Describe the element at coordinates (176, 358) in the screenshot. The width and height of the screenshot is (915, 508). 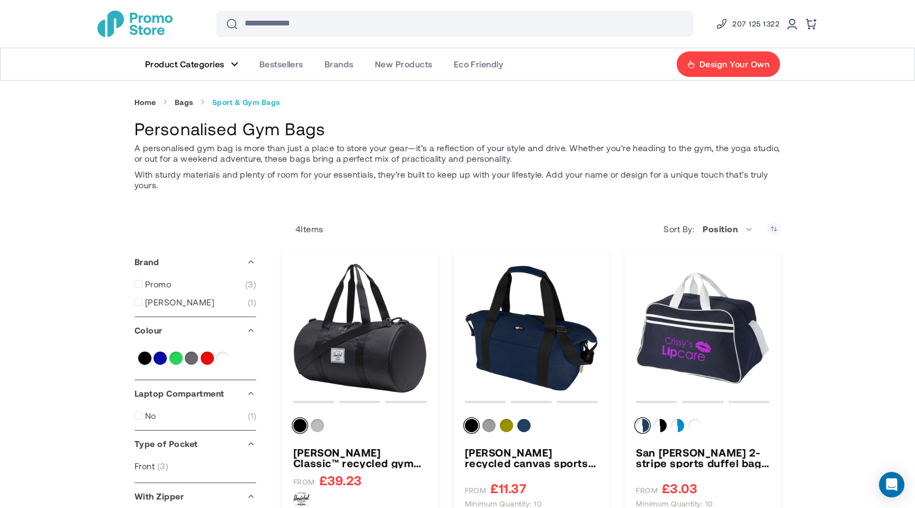
I see `a: Green` at that location.